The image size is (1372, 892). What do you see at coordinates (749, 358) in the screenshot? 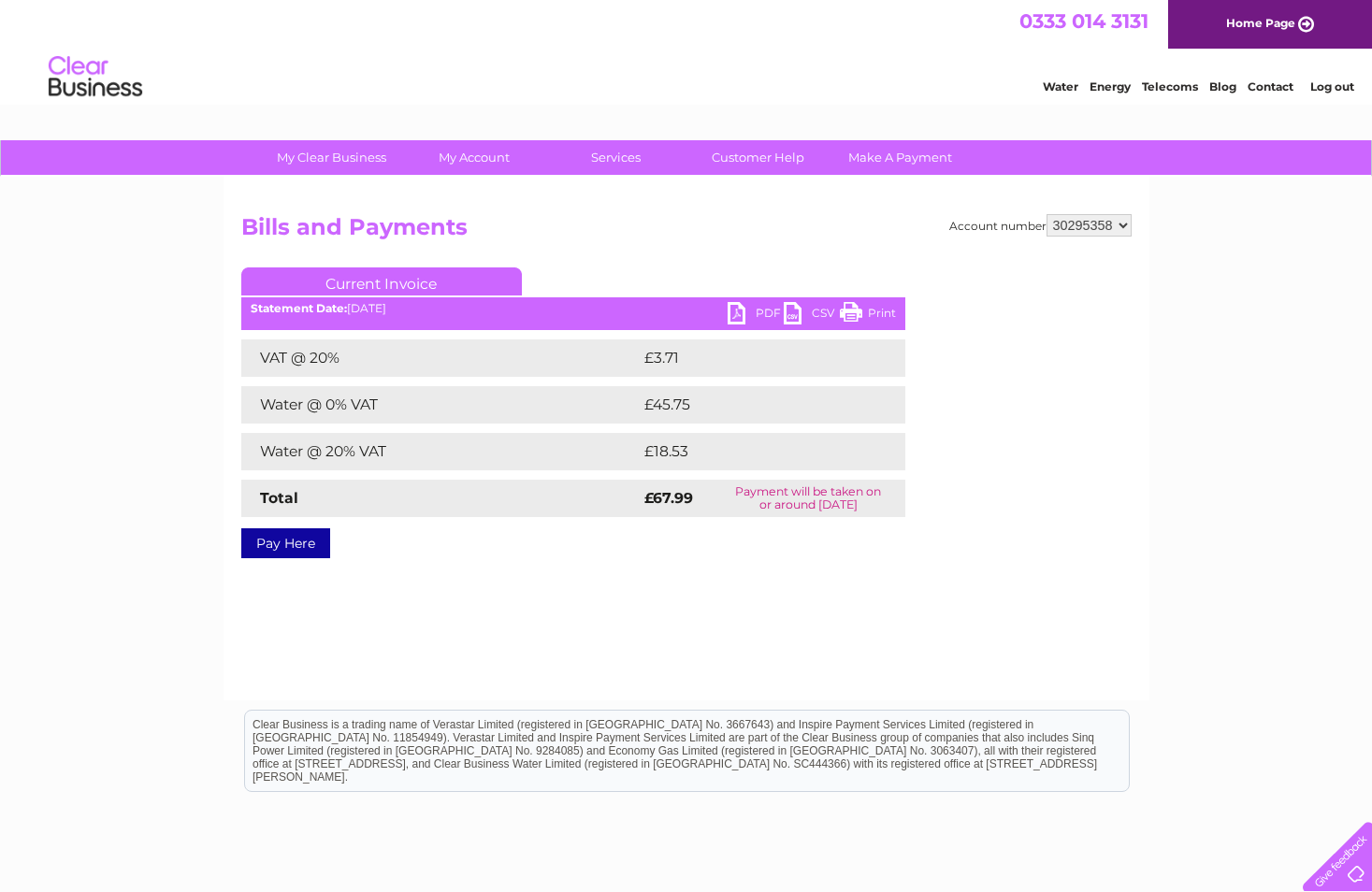
I see `td: £3.71` at bounding box center [749, 358].